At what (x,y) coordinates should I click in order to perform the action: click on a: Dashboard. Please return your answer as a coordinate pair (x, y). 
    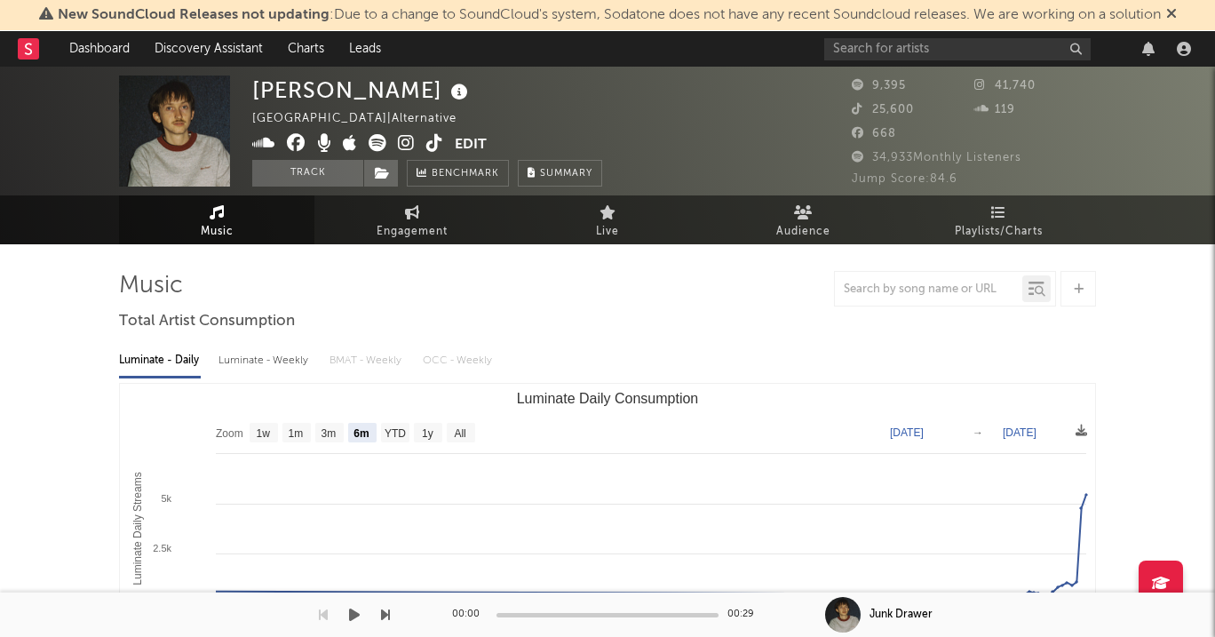
    Looking at the image, I should click on (99, 49).